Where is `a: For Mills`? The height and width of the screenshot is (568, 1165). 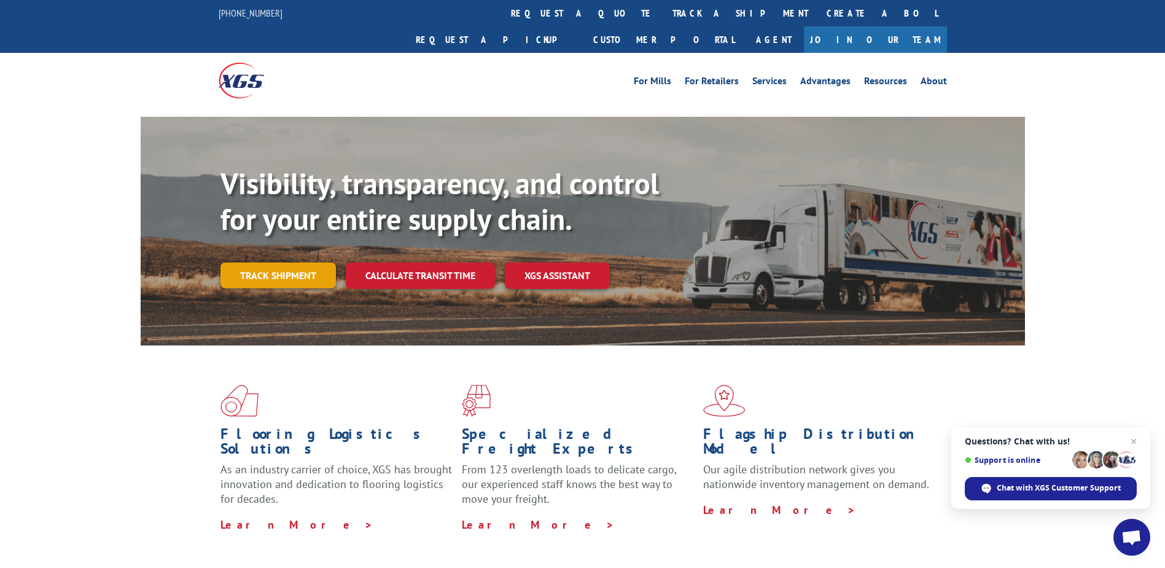 a: For Mills is located at coordinates (652, 83).